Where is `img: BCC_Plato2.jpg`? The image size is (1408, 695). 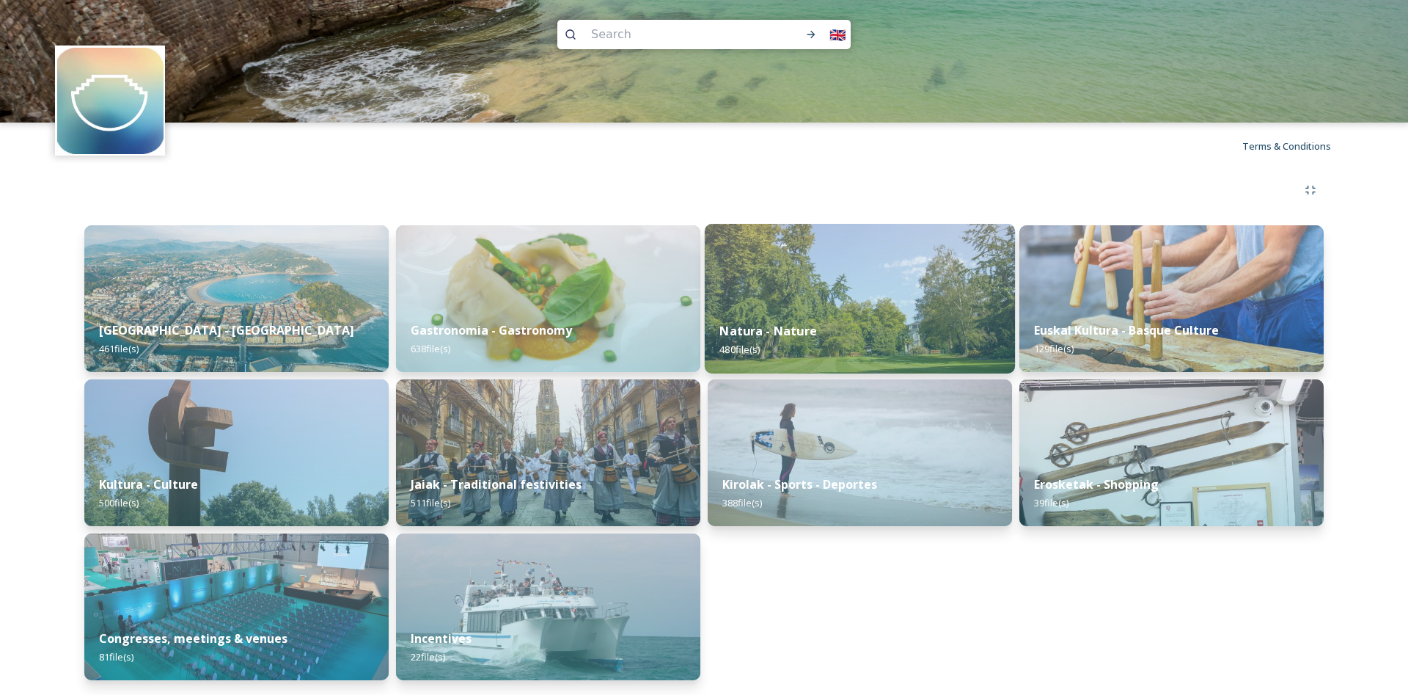
img: BCC_Plato2.jpg is located at coordinates (548, 299).